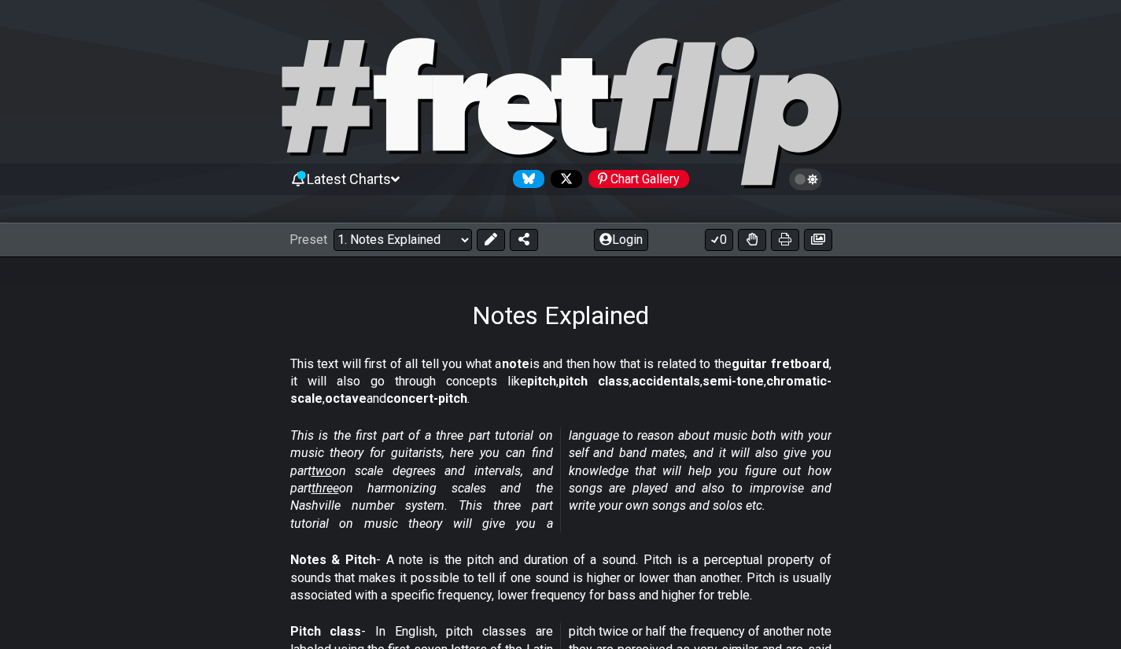 The height and width of the screenshot is (649, 1121). I want to click on select: Preset, so click(403, 240).